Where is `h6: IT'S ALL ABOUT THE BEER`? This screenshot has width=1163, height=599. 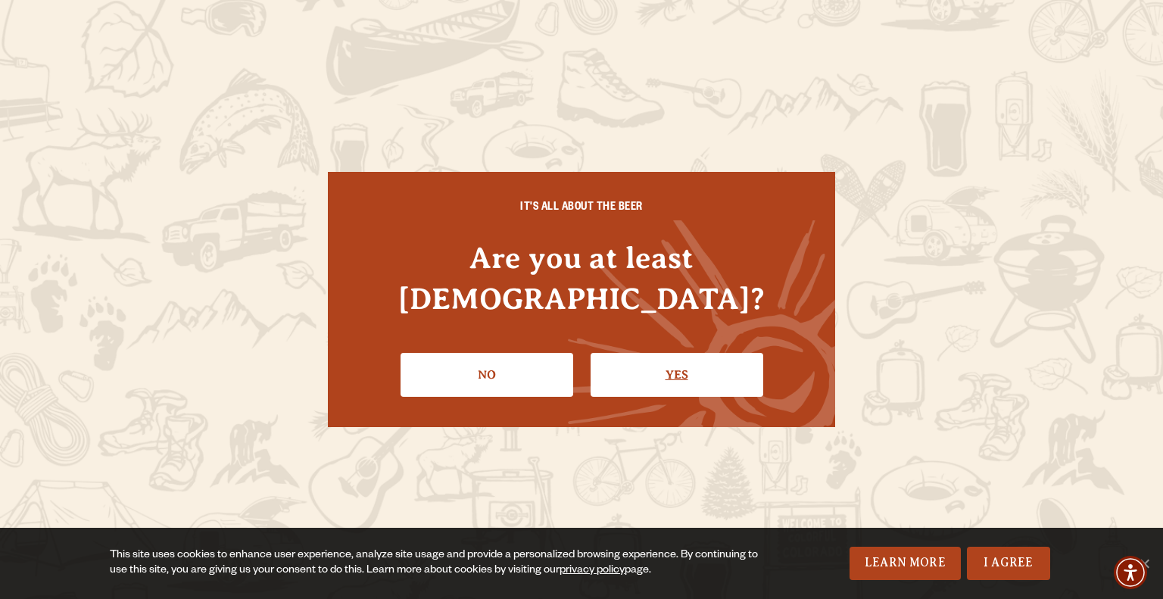
h6: IT'S ALL ABOUT THE BEER is located at coordinates (581, 209).